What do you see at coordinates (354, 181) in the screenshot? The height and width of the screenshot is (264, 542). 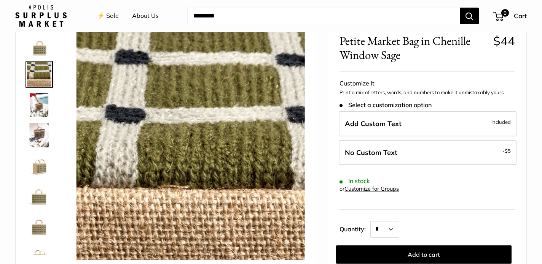 I see `span: In stock` at bounding box center [354, 181].